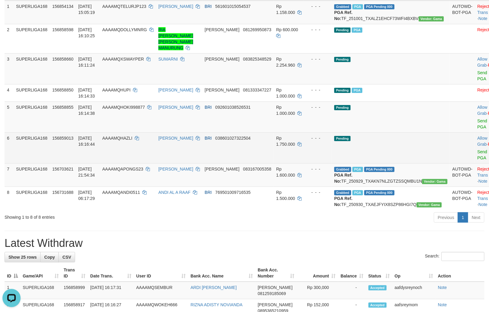 Image resolution: width=489 pixels, height=312 pixels. I want to click on span: 156858598, so click(63, 30).